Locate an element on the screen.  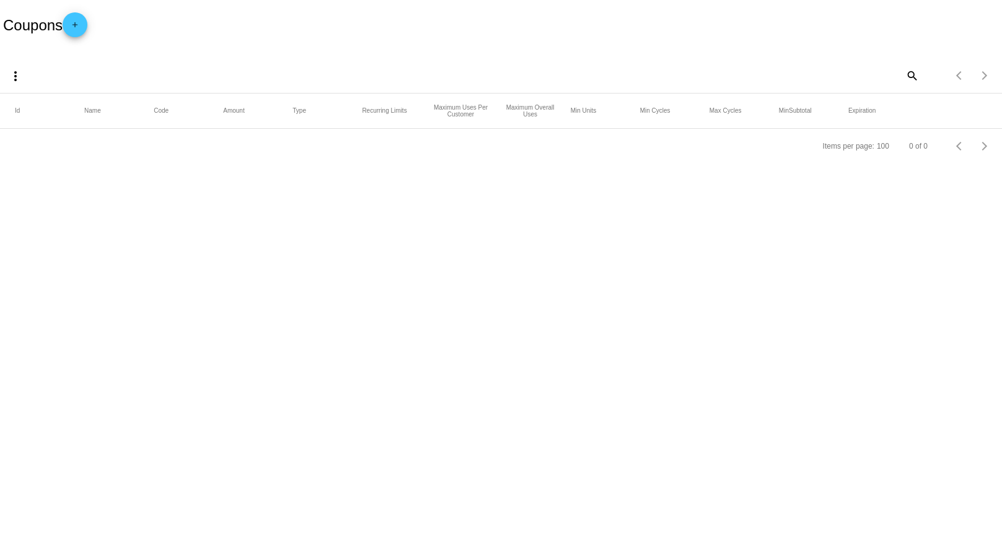
button: Change sorting for MinCycles is located at coordinates (655, 111).